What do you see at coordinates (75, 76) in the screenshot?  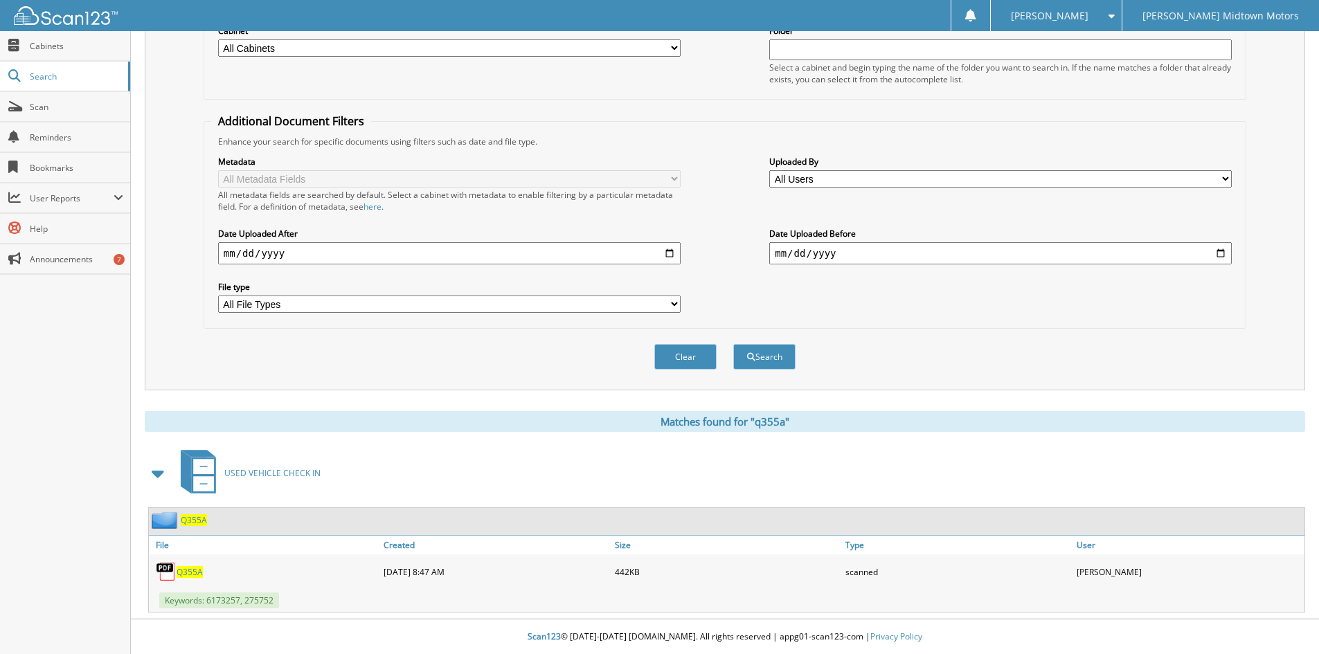 I see `span: Search` at bounding box center [75, 76].